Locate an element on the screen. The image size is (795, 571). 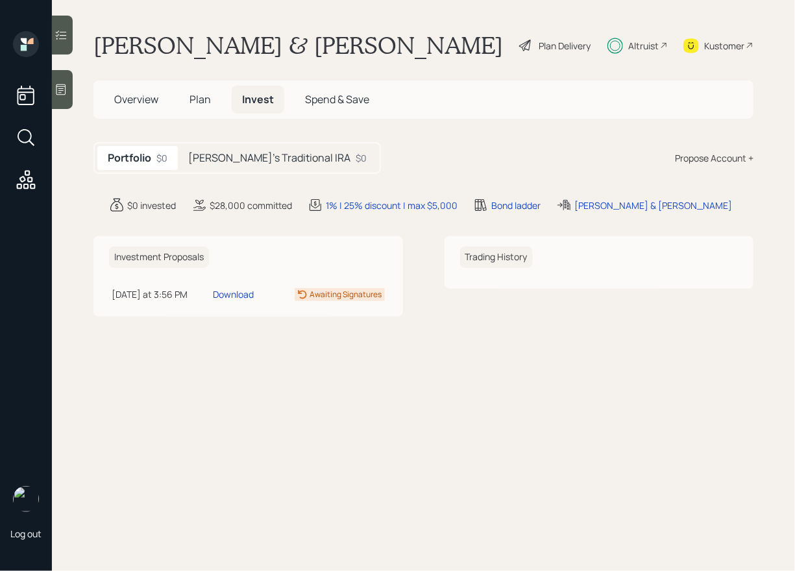
div: Kustomer is located at coordinates (724, 45).